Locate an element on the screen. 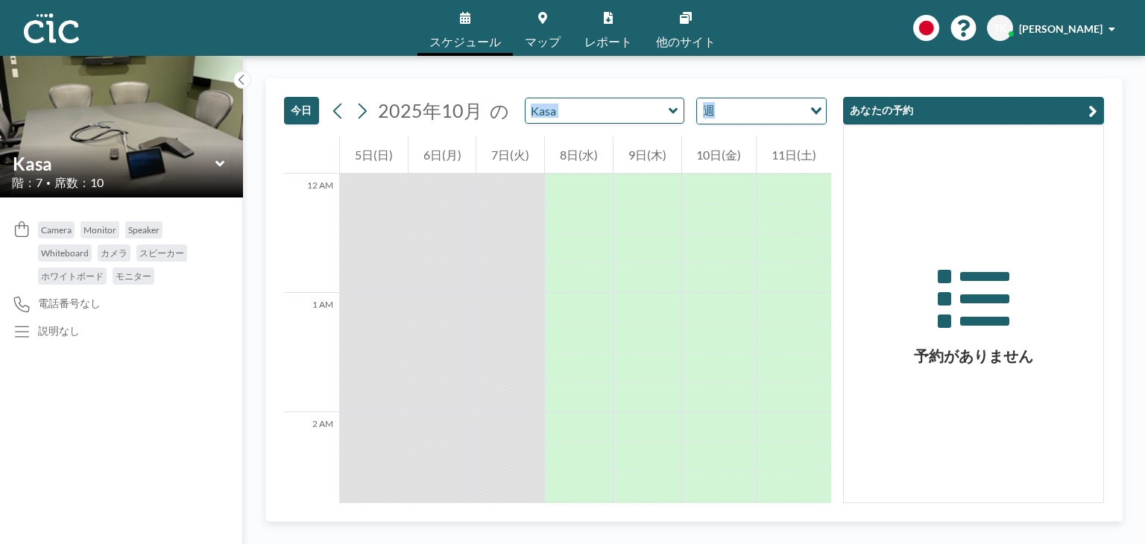  span: 週 is located at coordinates (709, 111).